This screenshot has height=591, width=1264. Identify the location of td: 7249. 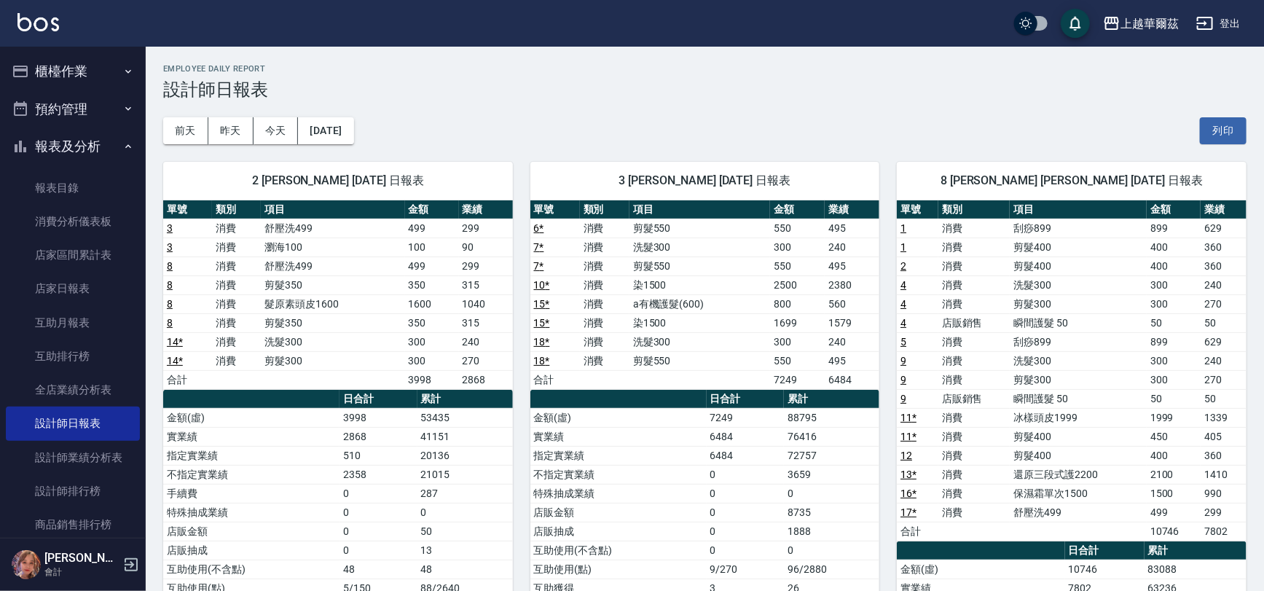
(797, 380).